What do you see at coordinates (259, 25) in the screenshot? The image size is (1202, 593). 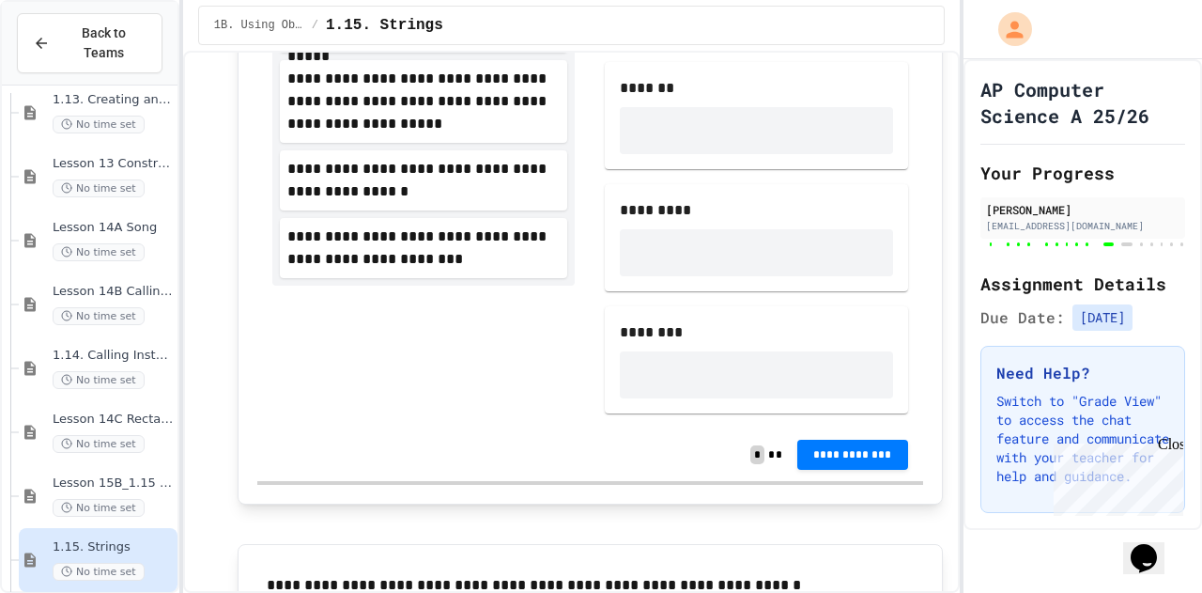 I see `span: 1B. Using Objects and Methods` at bounding box center [259, 25].